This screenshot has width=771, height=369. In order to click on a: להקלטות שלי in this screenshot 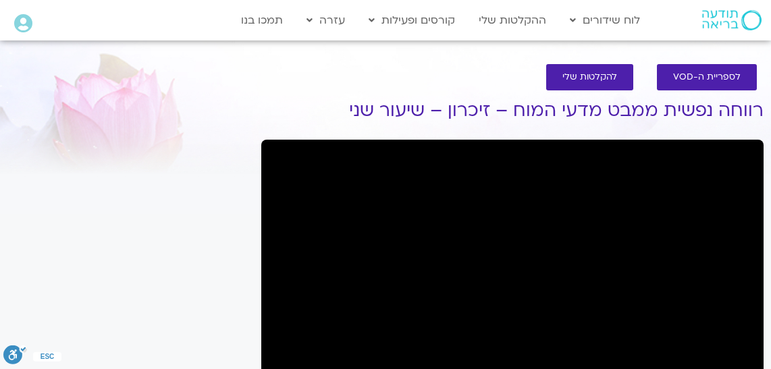, I will do `click(589, 77)`.